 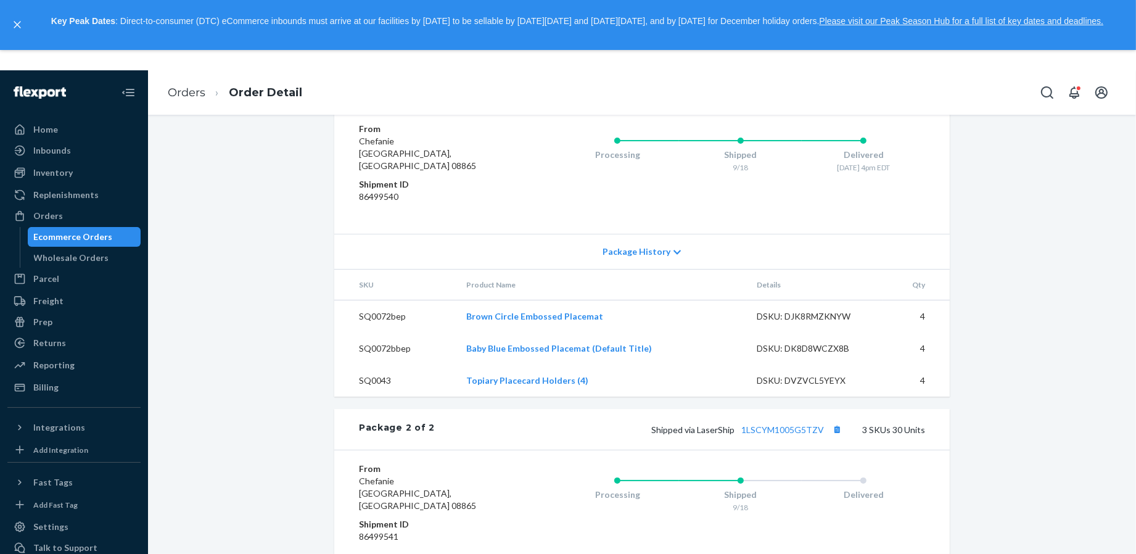 I want to click on td: SQ0072bbep, so click(x=395, y=348).